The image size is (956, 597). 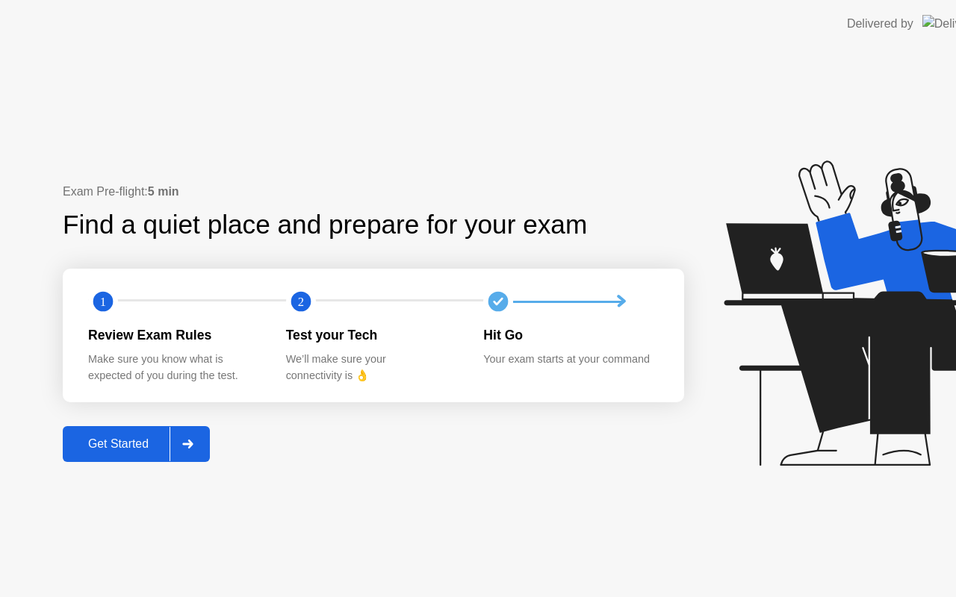 I want to click on div: Review Exam Rules, so click(x=175, y=335).